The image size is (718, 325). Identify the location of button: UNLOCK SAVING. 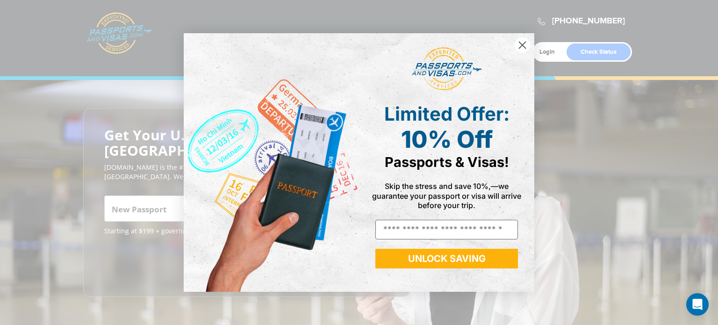
(447, 259).